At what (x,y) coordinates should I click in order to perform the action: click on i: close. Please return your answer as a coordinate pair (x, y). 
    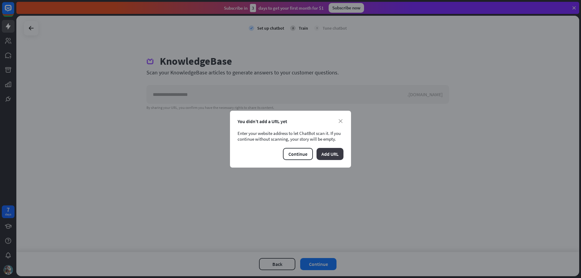
    Looking at the image, I should click on (340, 121).